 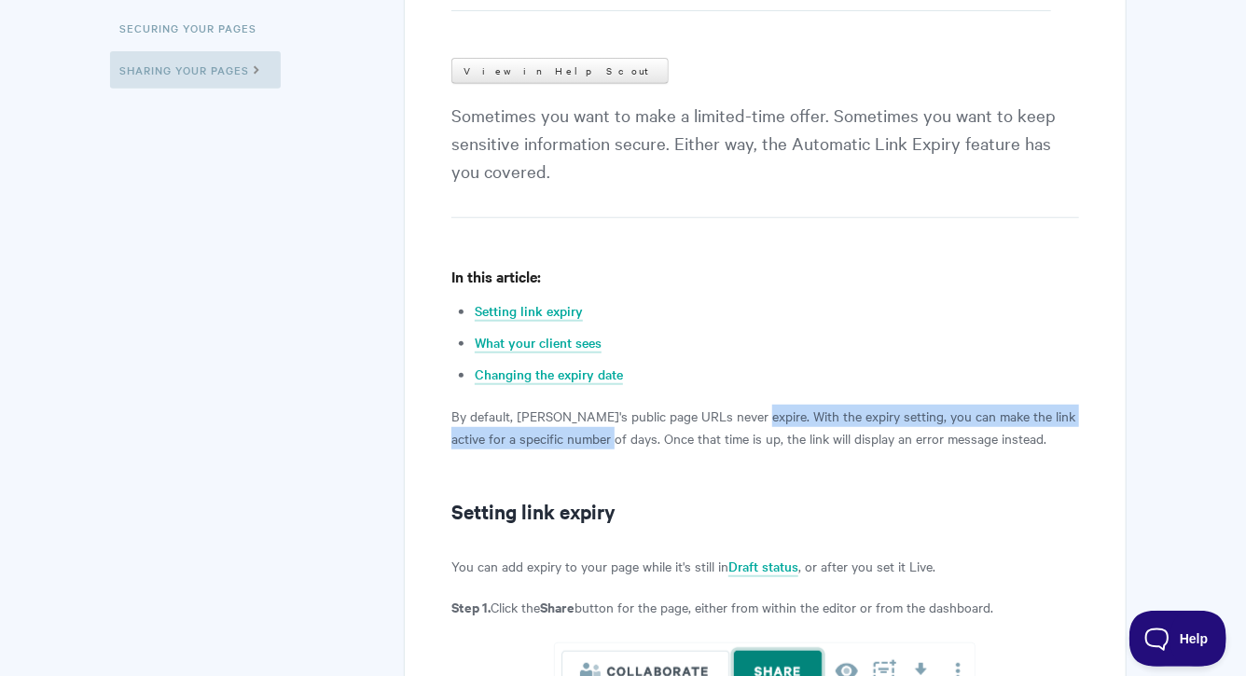 I want to click on a: Setting link expiry, so click(x=529, y=311).